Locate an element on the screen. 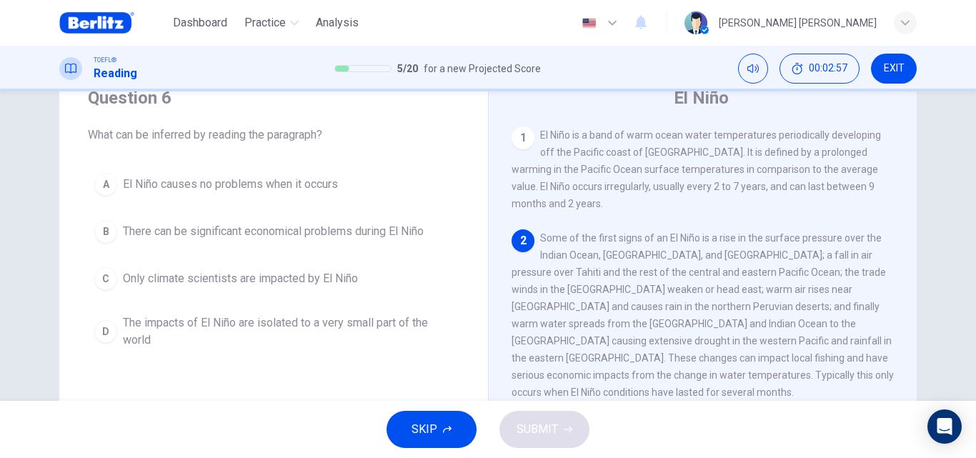 The height and width of the screenshot is (458, 976). div: Open Intercom Messenger is located at coordinates (944, 427).